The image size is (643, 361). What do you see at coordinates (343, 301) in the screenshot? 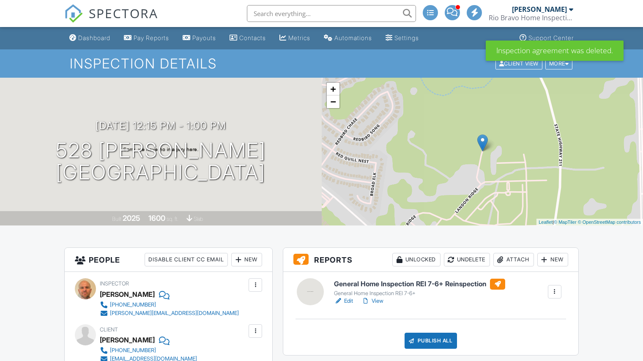
I see `a: Edit` at bounding box center [343, 301].